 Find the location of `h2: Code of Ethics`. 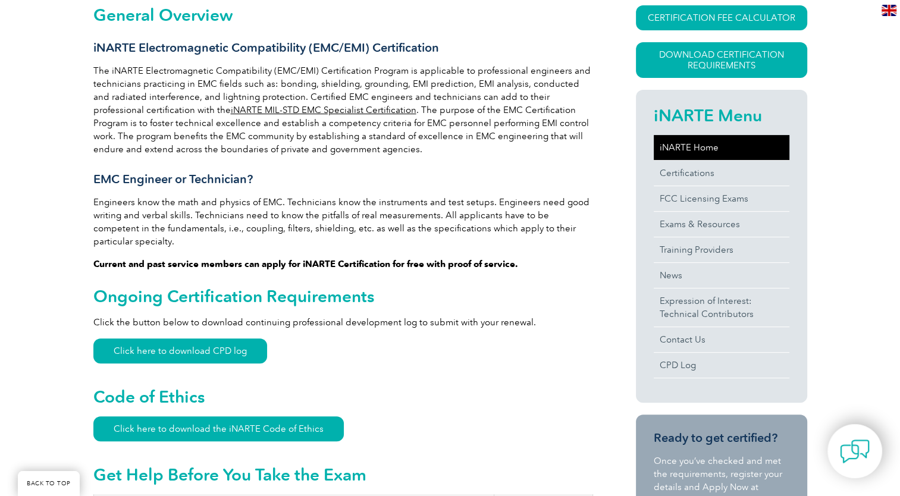

h2: Code of Ethics is located at coordinates (343, 397).